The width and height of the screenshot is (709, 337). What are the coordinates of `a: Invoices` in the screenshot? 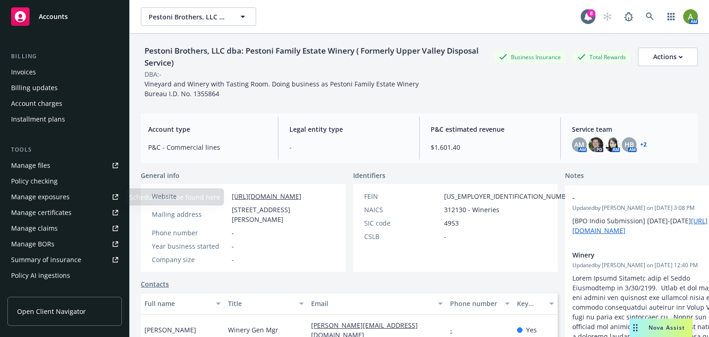 It's located at (65, 72).